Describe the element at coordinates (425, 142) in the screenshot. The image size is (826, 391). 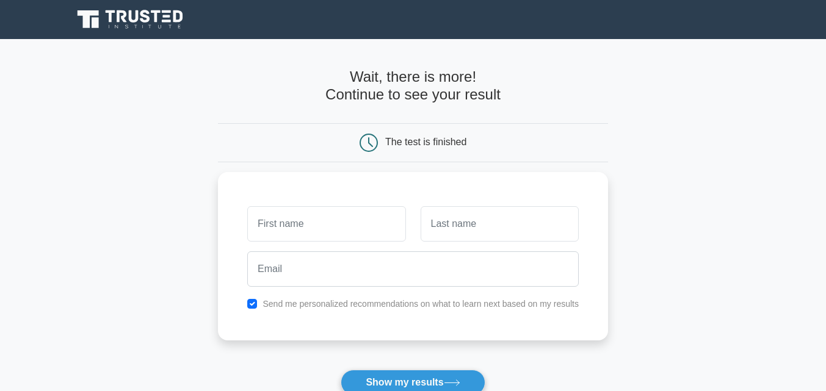
I see `div: The test is finished` at that location.